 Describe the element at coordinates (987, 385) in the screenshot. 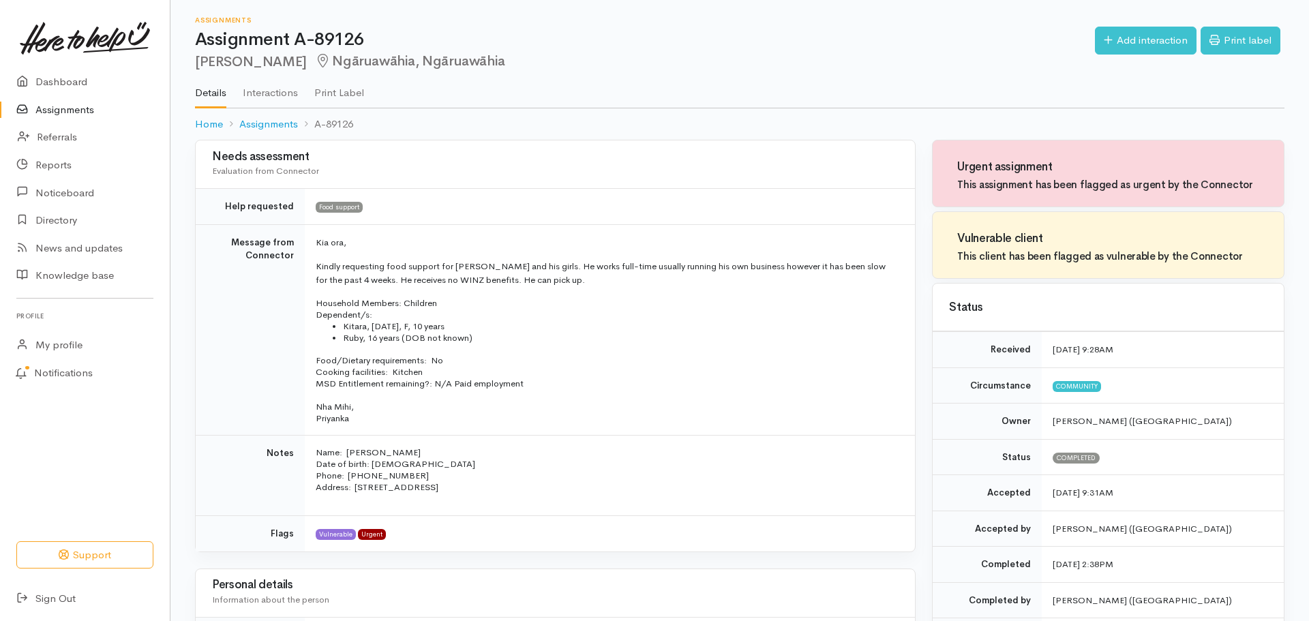

I see `td: Circumstance` at that location.